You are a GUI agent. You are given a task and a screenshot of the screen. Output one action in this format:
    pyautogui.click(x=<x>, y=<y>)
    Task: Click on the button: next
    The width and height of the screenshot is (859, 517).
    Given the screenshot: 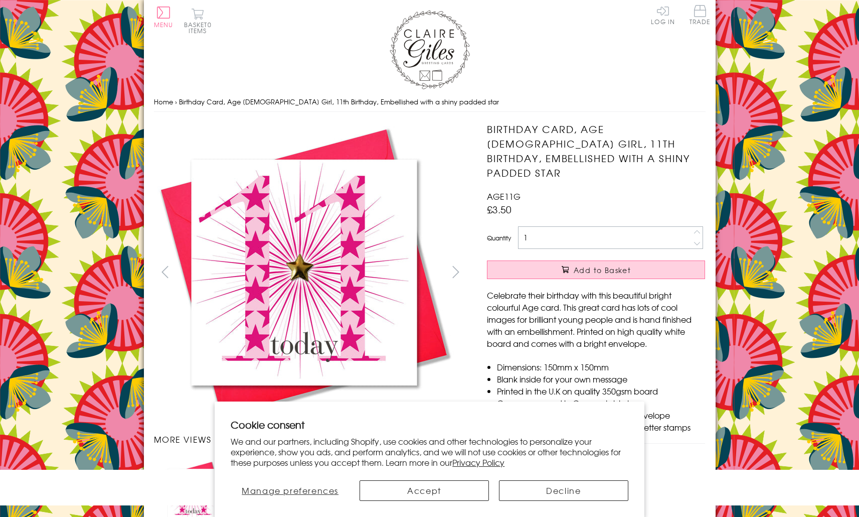 What is the action you would take?
    pyautogui.click(x=455, y=271)
    